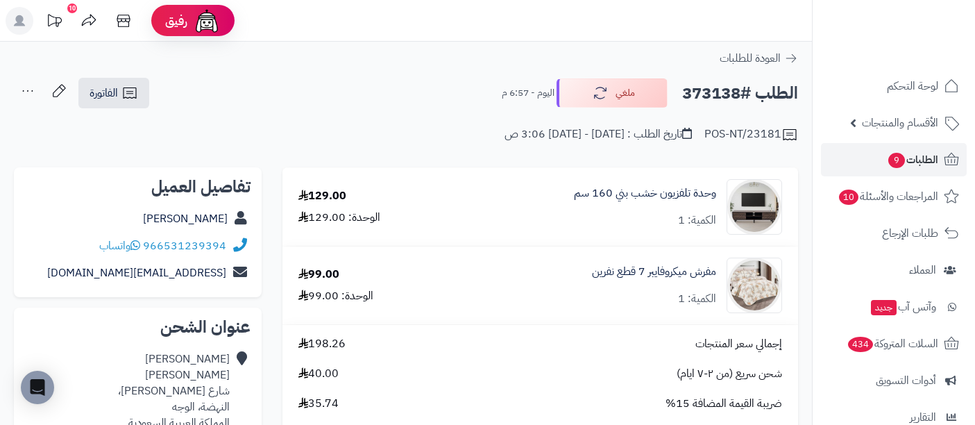 The height and width of the screenshot is (425, 975). I want to click on a: السلات المتروكة434, so click(894, 344).